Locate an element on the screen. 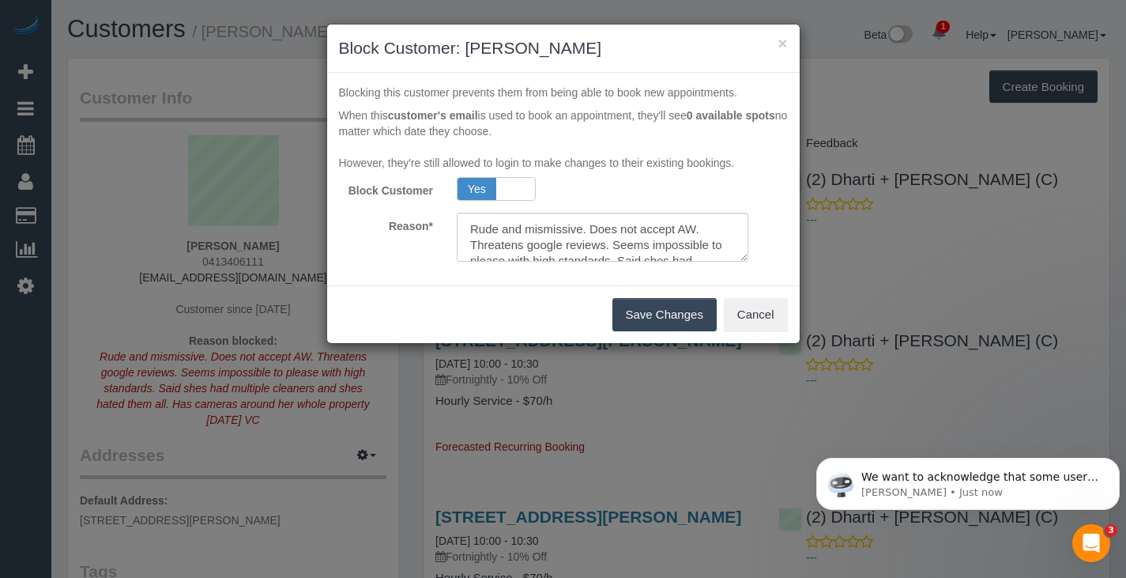  b: customer's email is located at coordinates (433, 115).